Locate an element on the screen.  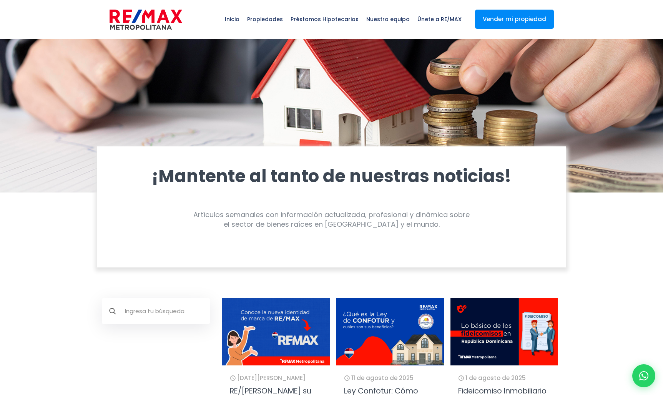
img: remax-metropolitana-logo is located at coordinates (146, 20).